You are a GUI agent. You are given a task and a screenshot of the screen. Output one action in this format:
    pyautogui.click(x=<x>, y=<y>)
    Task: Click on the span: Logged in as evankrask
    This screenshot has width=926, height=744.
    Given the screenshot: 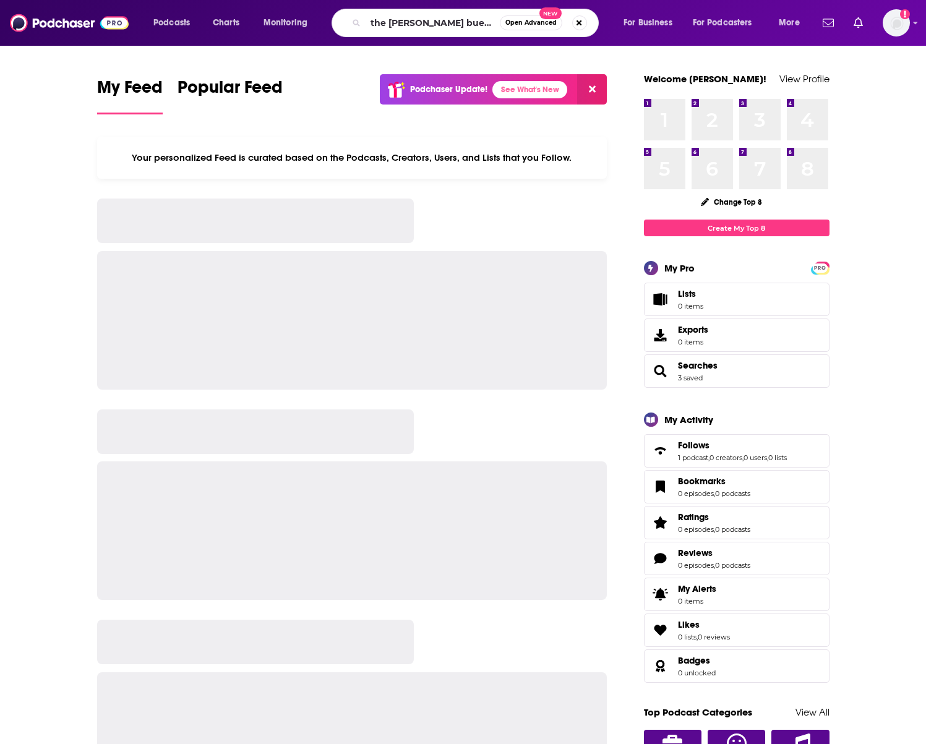 What is the action you would take?
    pyautogui.click(x=896, y=23)
    